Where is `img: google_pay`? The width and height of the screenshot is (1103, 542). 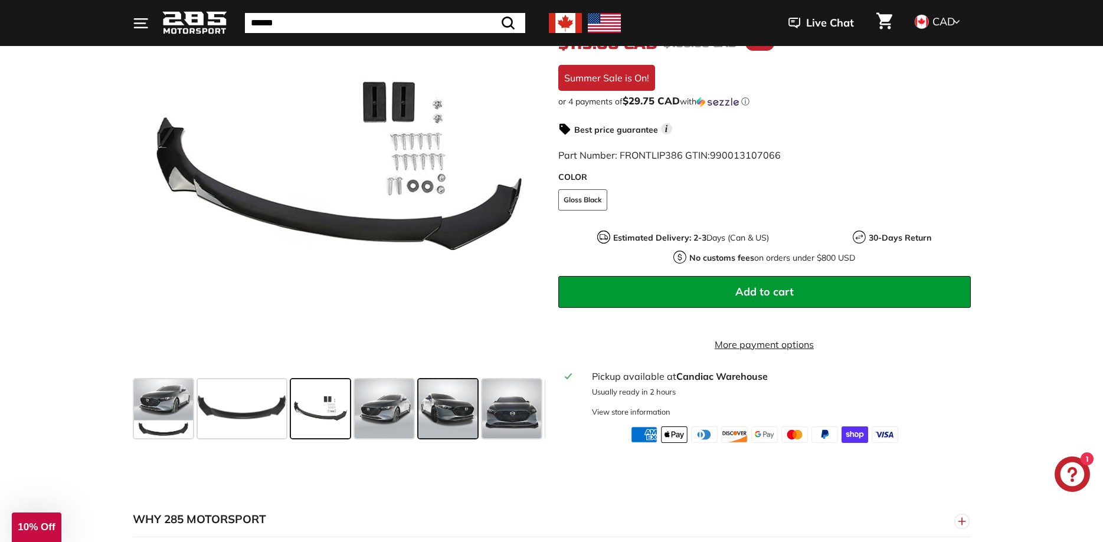
img: google_pay is located at coordinates (764, 435).